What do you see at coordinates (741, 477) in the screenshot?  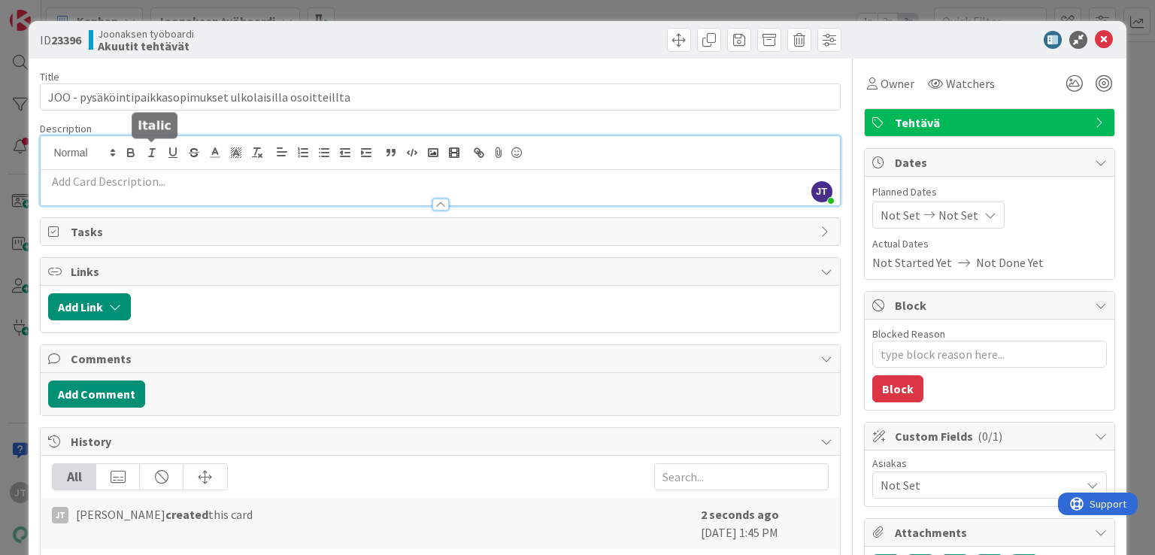 I see `input: Search...` at bounding box center [741, 477].